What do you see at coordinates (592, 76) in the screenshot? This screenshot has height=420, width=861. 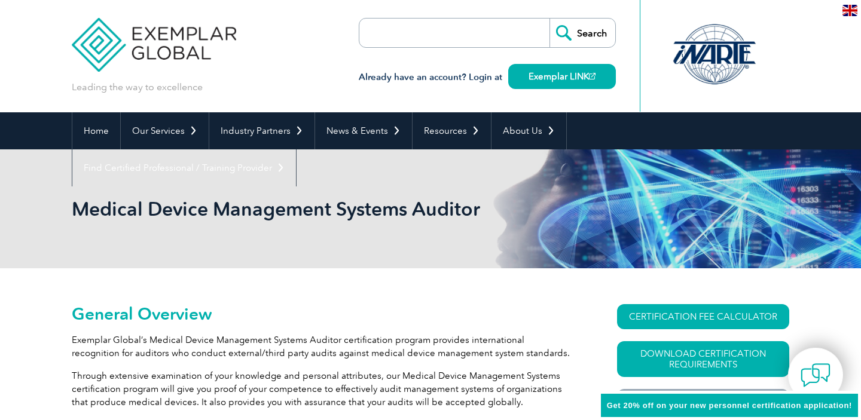 I see `img: open_square.png` at bounding box center [592, 76].